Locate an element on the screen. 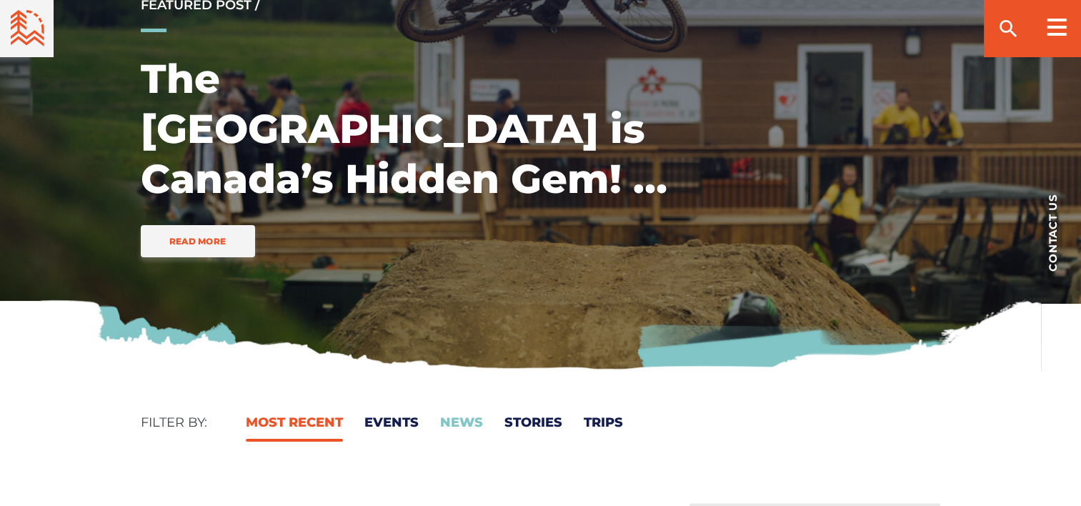 Image resolution: width=1081 pixels, height=506 pixels. a: Stories is located at coordinates (533, 422).